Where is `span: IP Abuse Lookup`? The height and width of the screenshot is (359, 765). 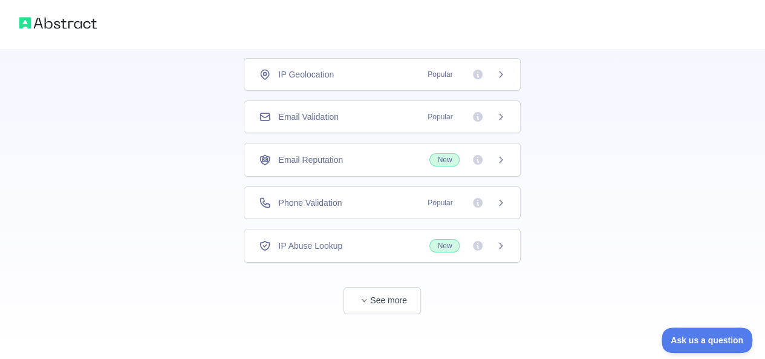
span: IP Abuse Lookup is located at coordinates (310, 246).